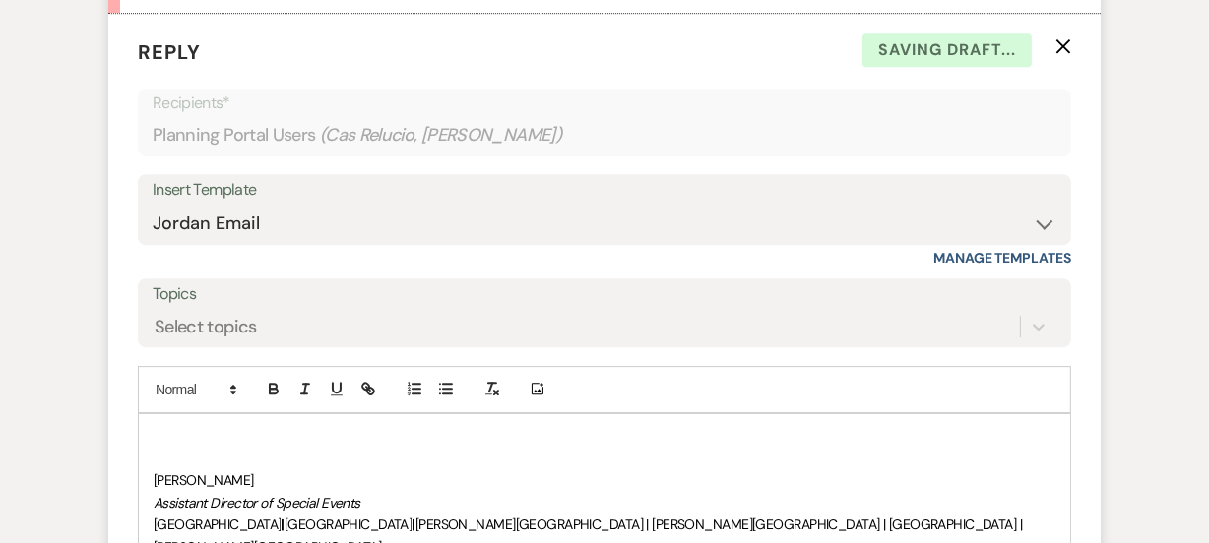  I want to click on a: Manage Templates, so click(1002, 258).